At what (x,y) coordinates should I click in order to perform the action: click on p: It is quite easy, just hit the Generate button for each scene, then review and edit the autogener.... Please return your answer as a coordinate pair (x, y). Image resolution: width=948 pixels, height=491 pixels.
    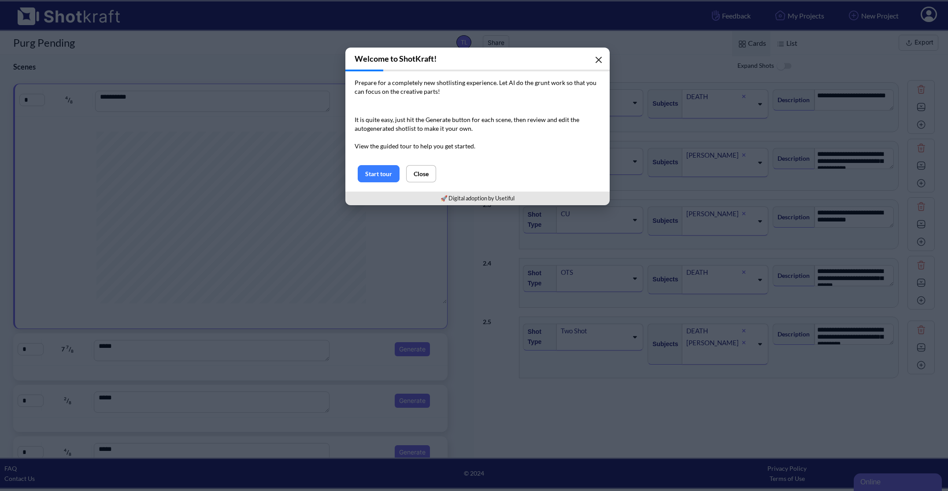
    Looking at the image, I should click on (478, 133).